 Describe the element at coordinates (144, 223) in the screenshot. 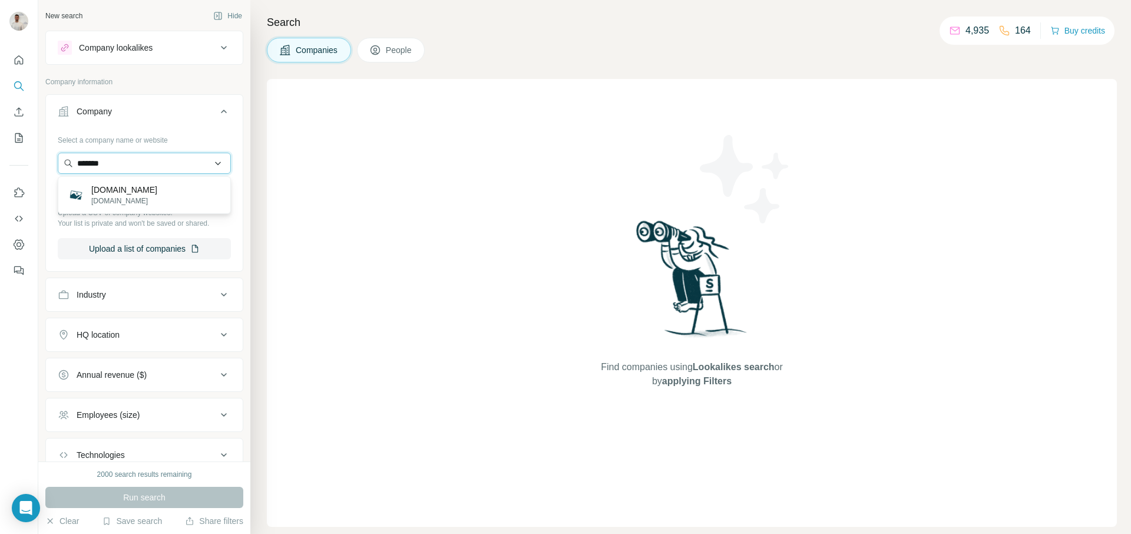

I see `p: Your list is private and won't be saved or shared.` at that location.